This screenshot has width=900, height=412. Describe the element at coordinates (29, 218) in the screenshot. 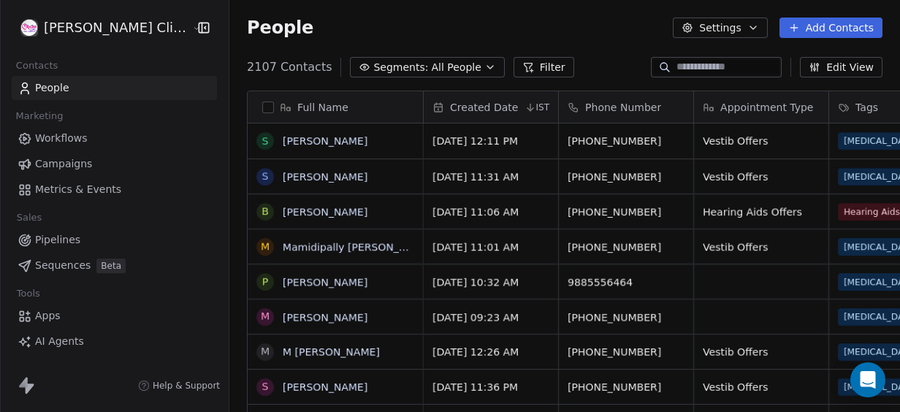

I see `span: Sales` at that location.